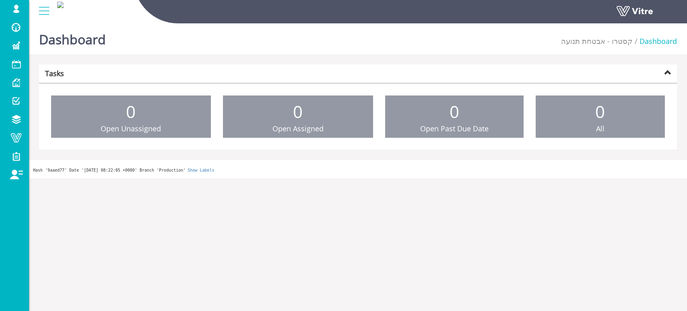  What do you see at coordinates (655, 41) in the screenshot?
I see `li: Dashboard` at bounding box center [655, 41].